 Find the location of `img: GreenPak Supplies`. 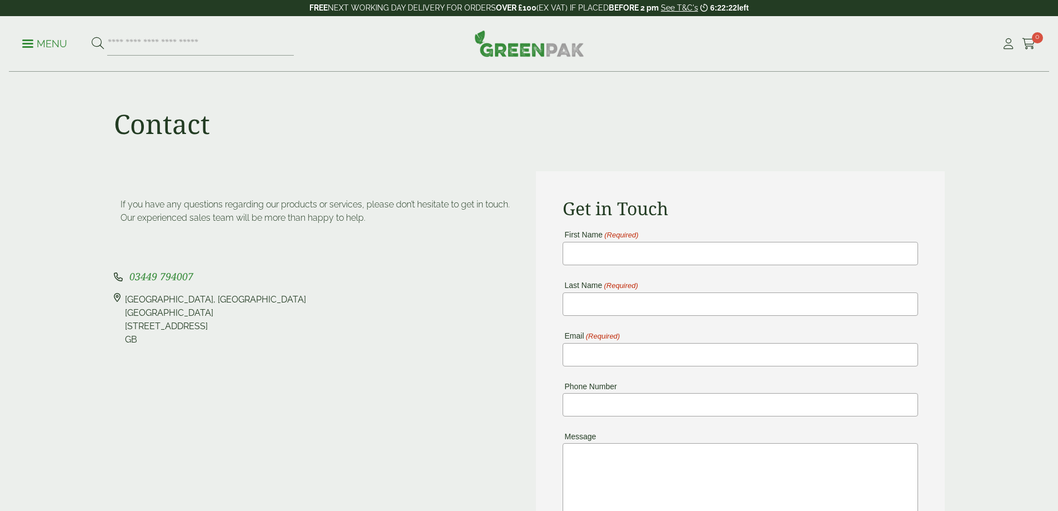

img: GreenPak Supplies is located at coordinates (529, 43).